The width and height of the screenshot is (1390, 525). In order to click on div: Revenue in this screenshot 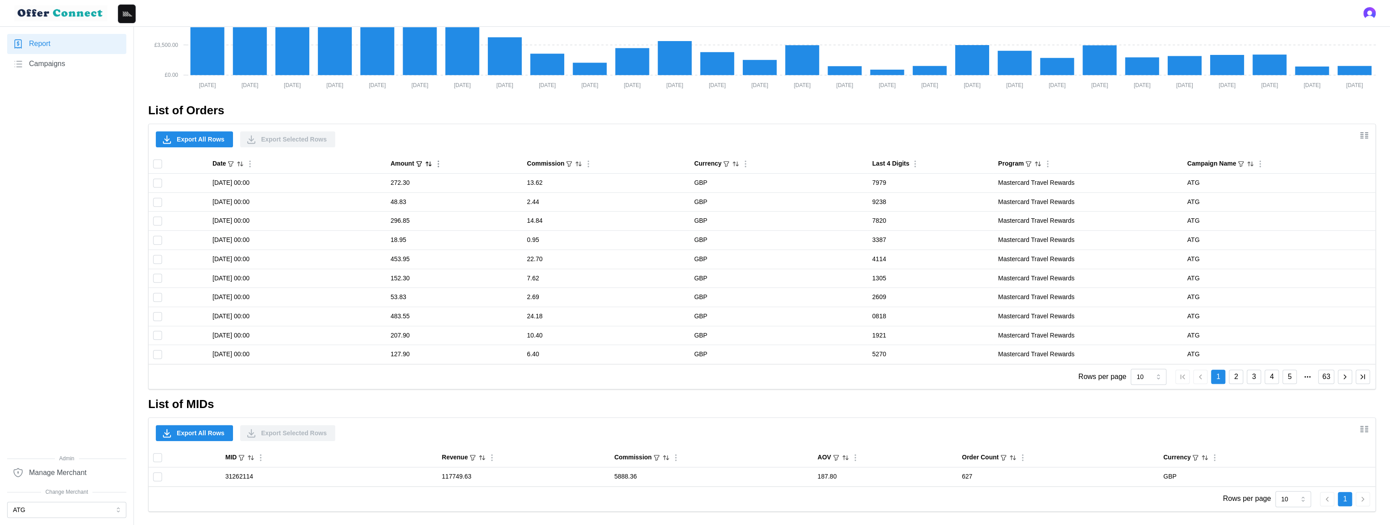, I will do `click(455, 457)`.